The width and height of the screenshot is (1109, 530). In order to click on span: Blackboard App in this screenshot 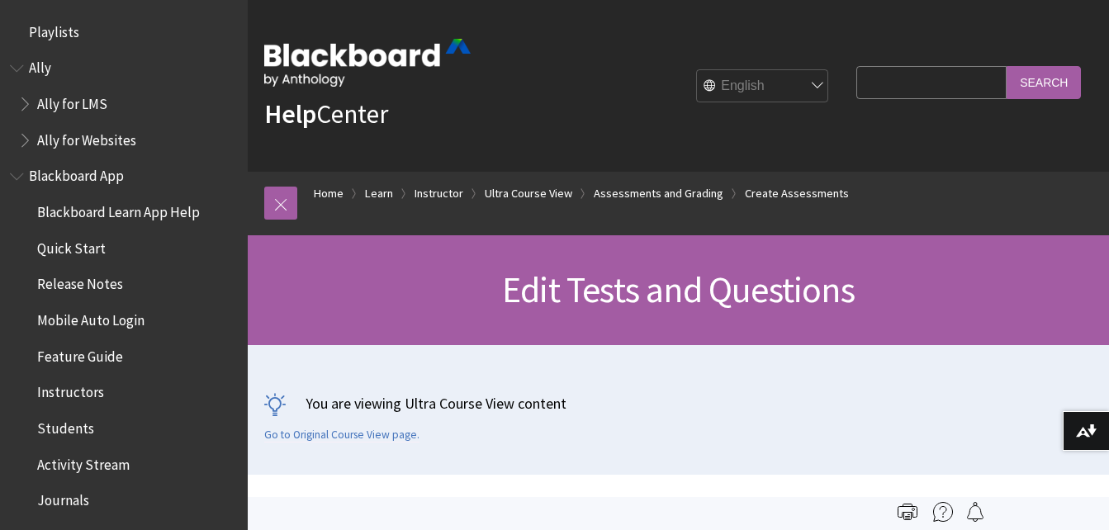, I will do `click(76, 173)`.